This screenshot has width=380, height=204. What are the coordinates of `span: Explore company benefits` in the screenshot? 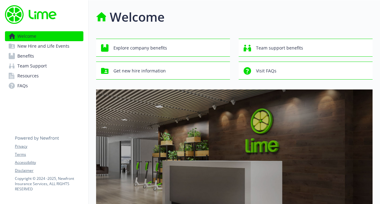 It's located at (140, 48).